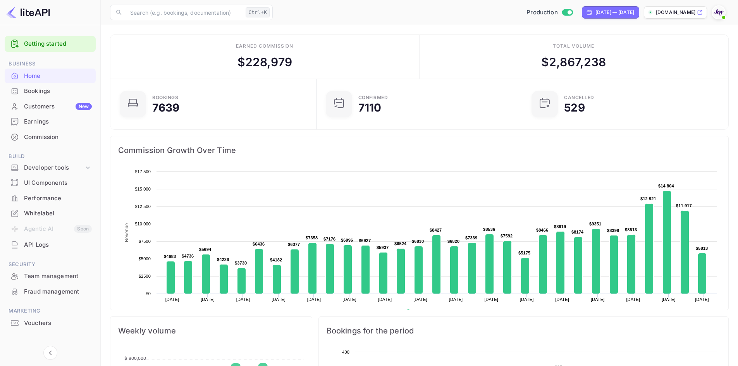  I want to click on div: Confirmed, so click(373, 98).